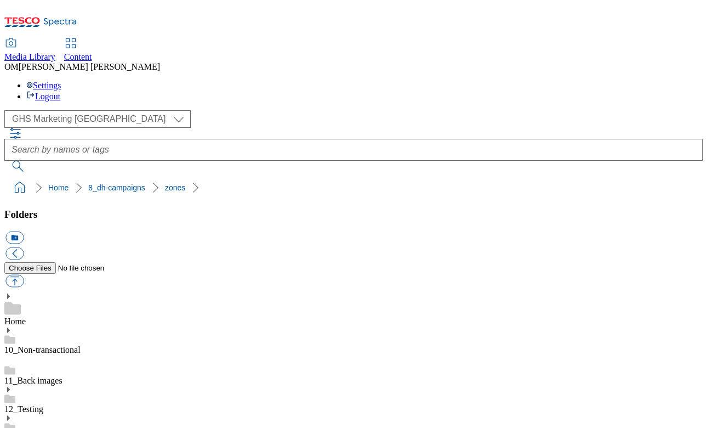 Image resolution: width=707 pixels, height=428 pixels. What do you see at coordinates (78, 50) in the screenshot?
I see `a: Content` at bounding box center [78, 50].